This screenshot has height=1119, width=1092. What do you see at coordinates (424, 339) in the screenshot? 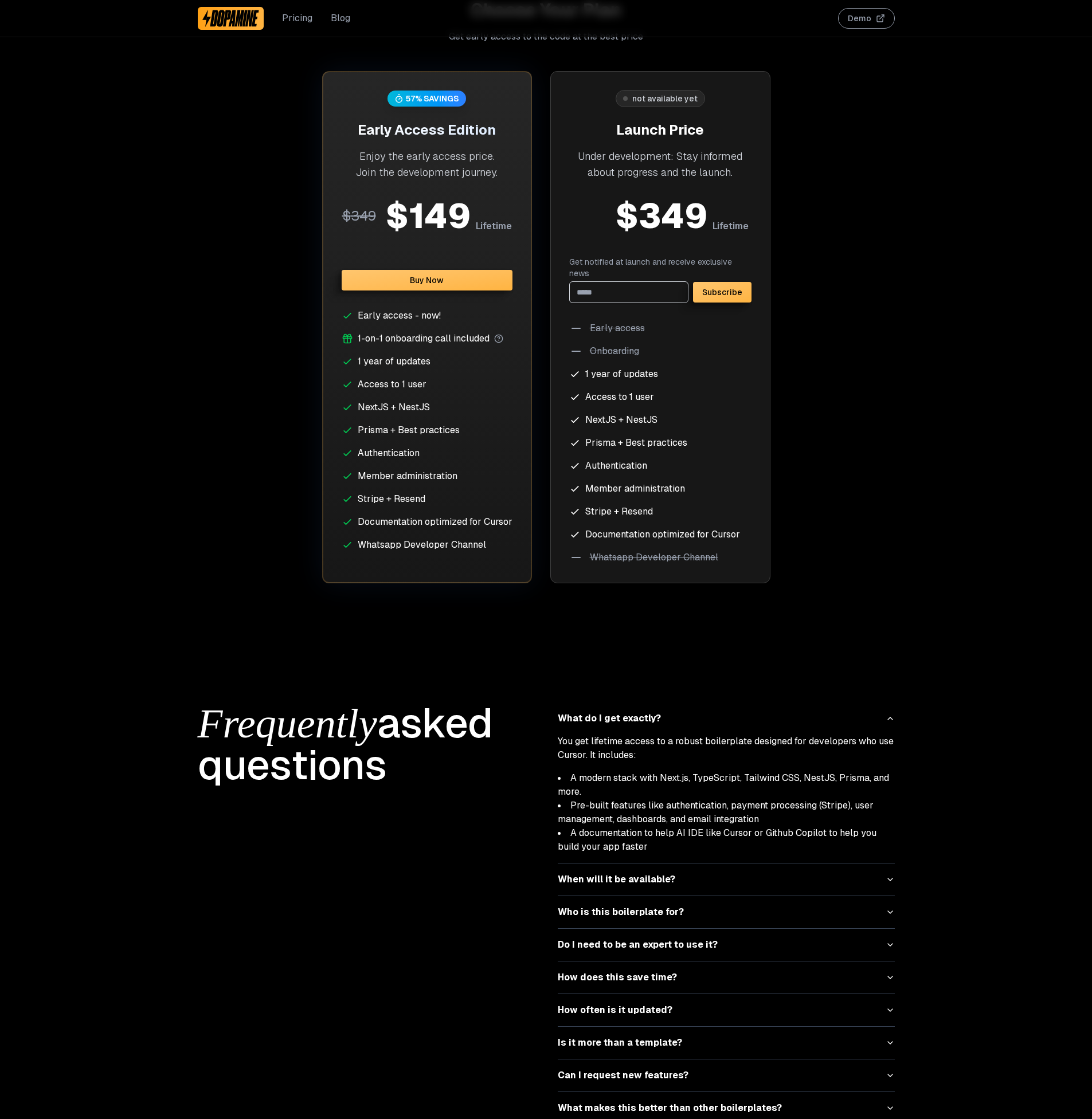
I see `span: 1-on-1 onboarding call included` at bounding box center [424, 339].